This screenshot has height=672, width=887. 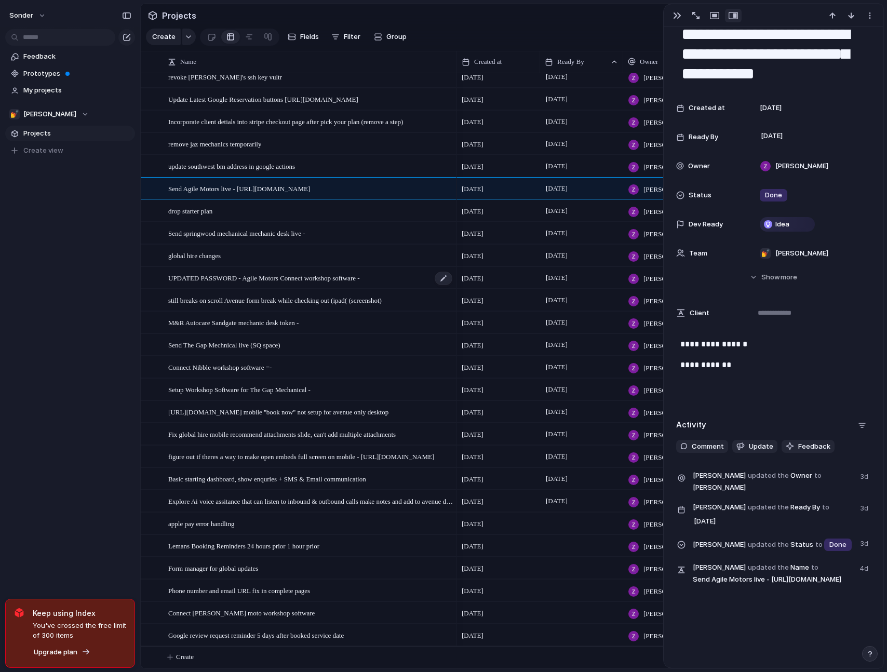 What do you see at coordinates (264, 277) in the screenshot?
I see `span: UPDATED PASSWORD - Agile Motors Connect workshop software -` at bounding box center [264, 277].